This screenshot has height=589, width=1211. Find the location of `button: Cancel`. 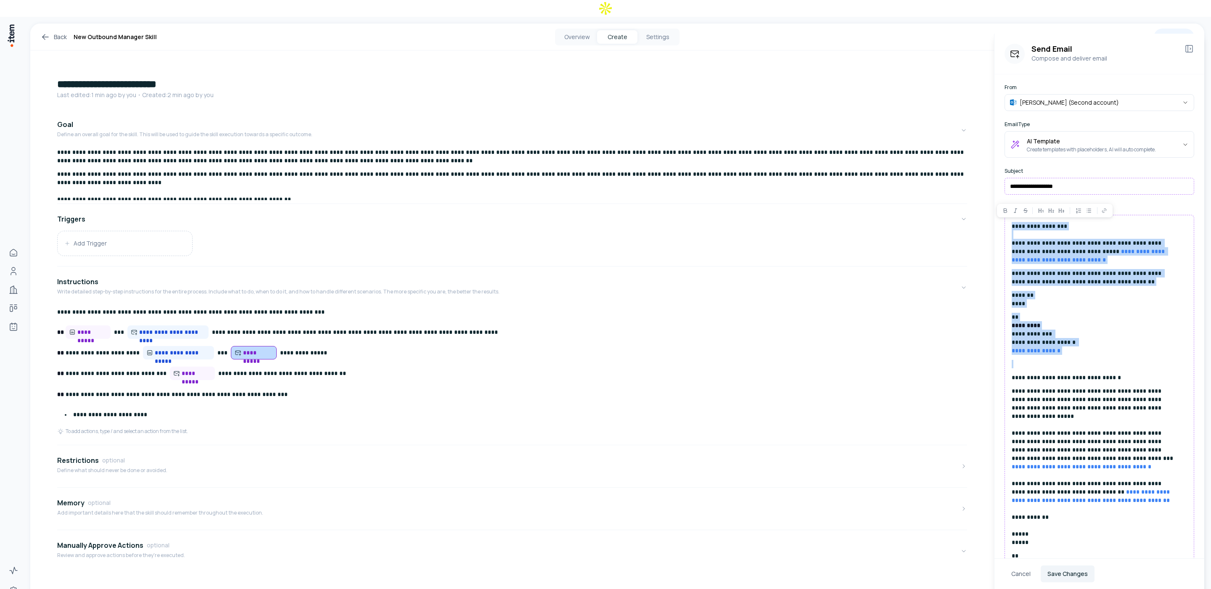

button: Cancel is located at coordinates (1021, 574).